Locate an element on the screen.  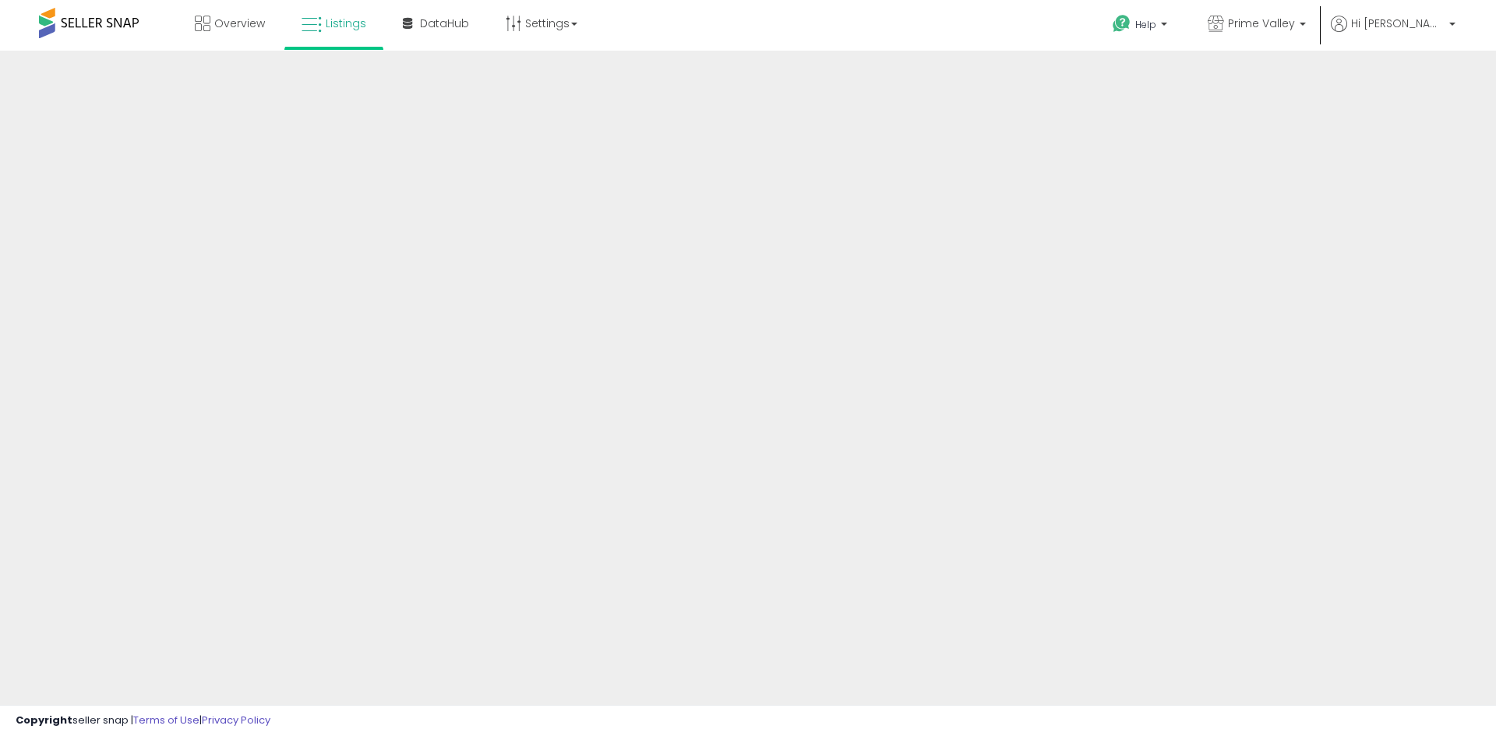
a: Help is located at coordinates (1141, 26).